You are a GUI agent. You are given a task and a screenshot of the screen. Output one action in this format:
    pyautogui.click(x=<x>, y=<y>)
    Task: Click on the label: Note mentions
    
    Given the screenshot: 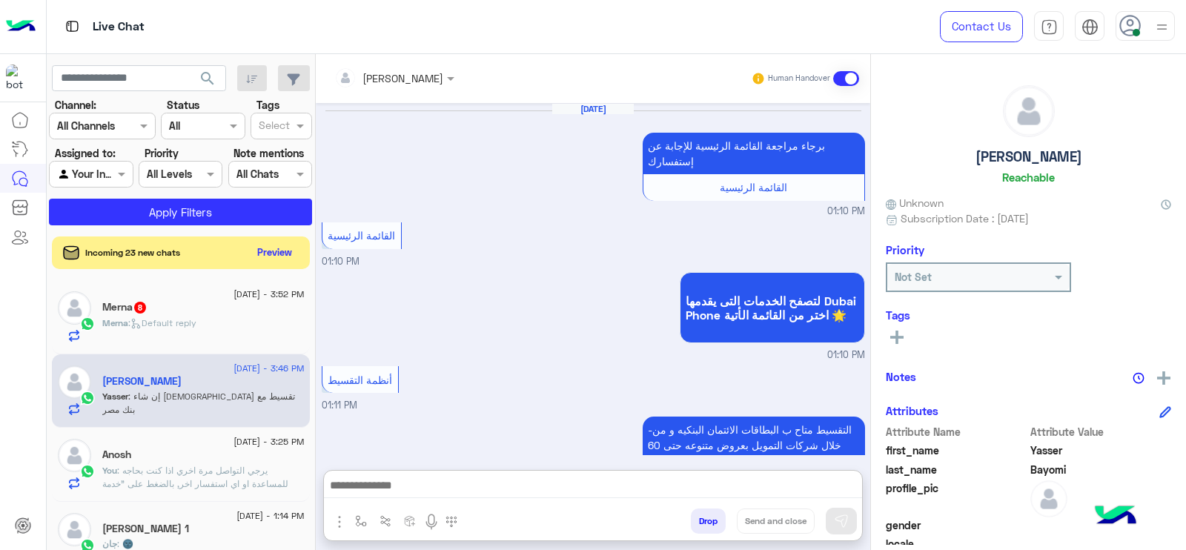 What is the action you would take?
    pyautogui.click(x=268, y=153)
    